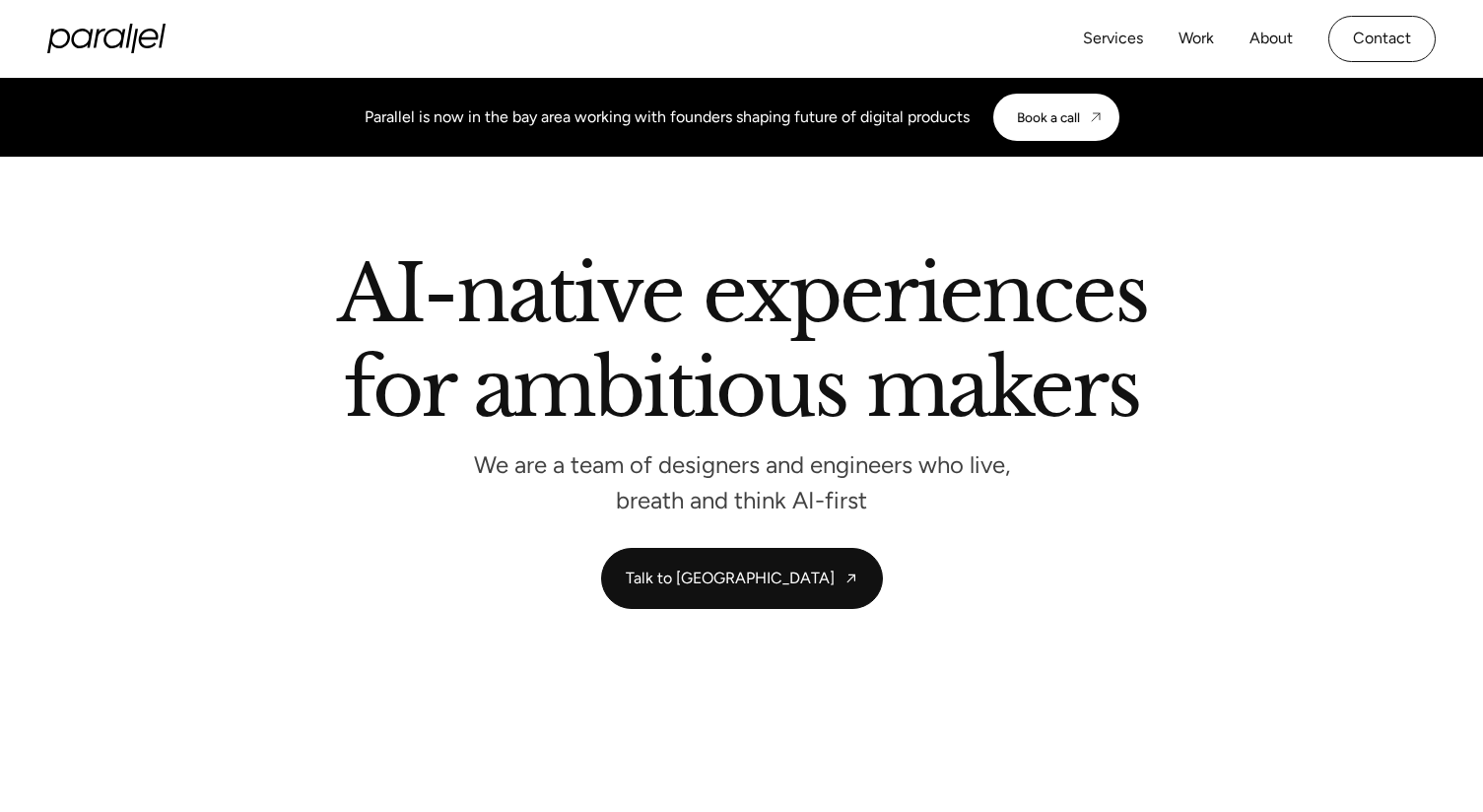 The height and width of the screenshot is (812, 1483). Describe the element at coordinates (1048, 117) in the screenshot. I see `div: Book a call` at that location.